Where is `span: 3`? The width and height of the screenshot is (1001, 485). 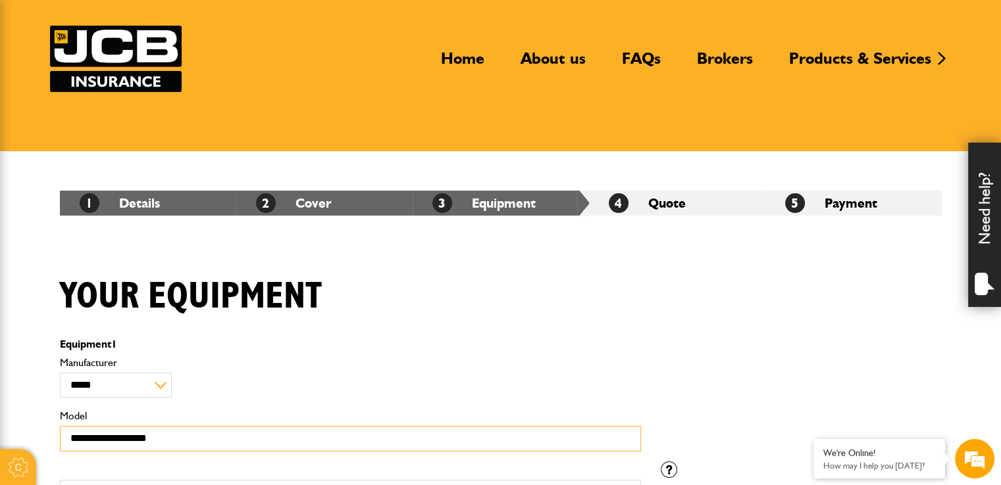 span: 3 is located at coordinates (442, 203).